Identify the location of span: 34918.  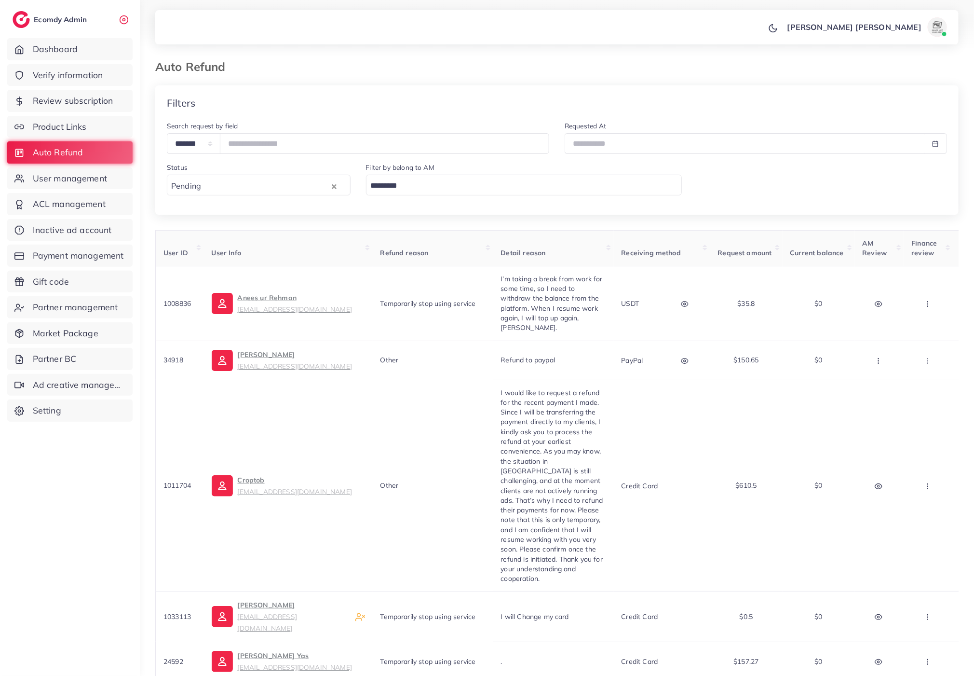
(173, 360).